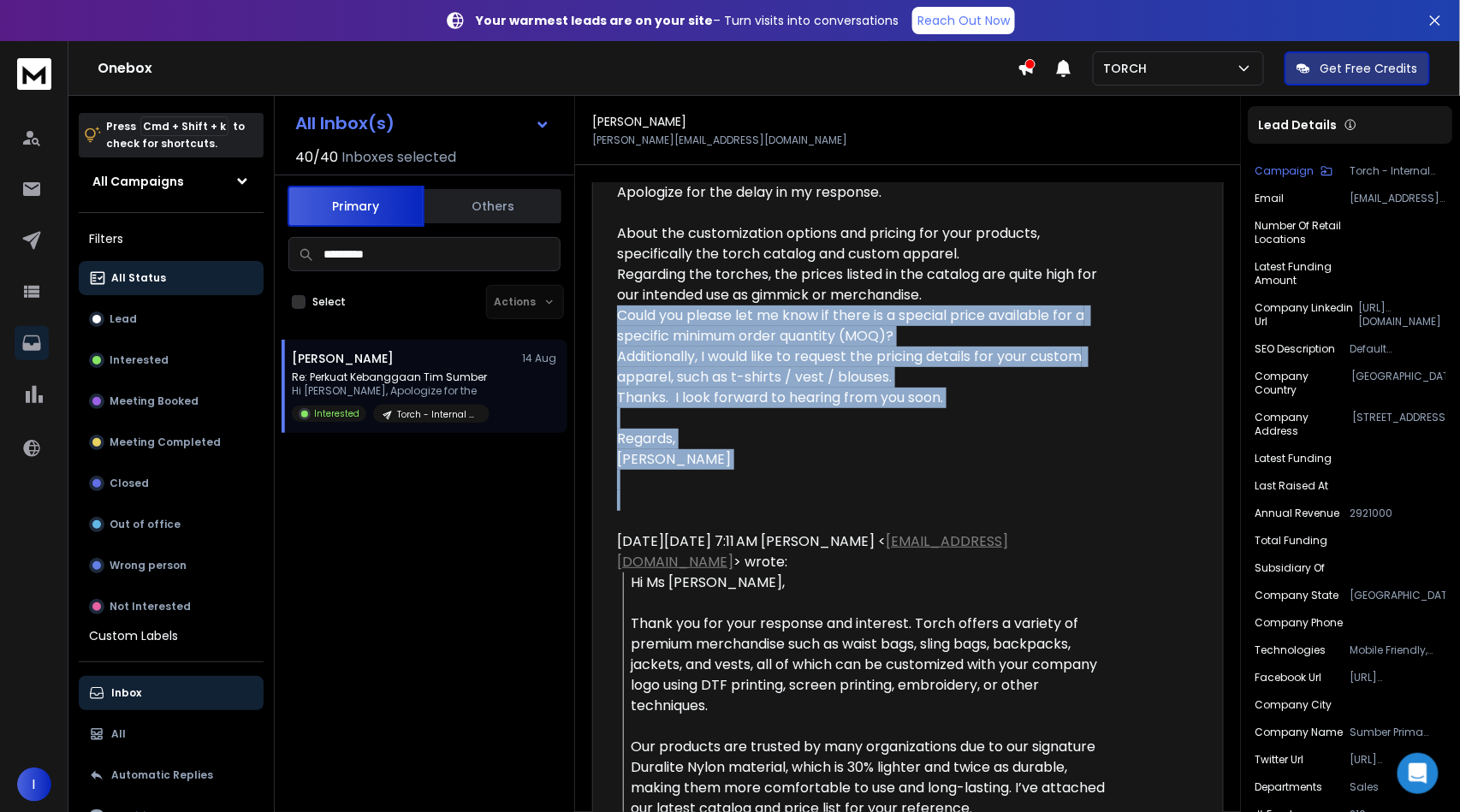 This screenshot has width=1460, height=812. What do you see at coordinates (1307, 315) in the screenshot?
I see `p: Company Linkedin Url` at bounding box center [1307, 315].